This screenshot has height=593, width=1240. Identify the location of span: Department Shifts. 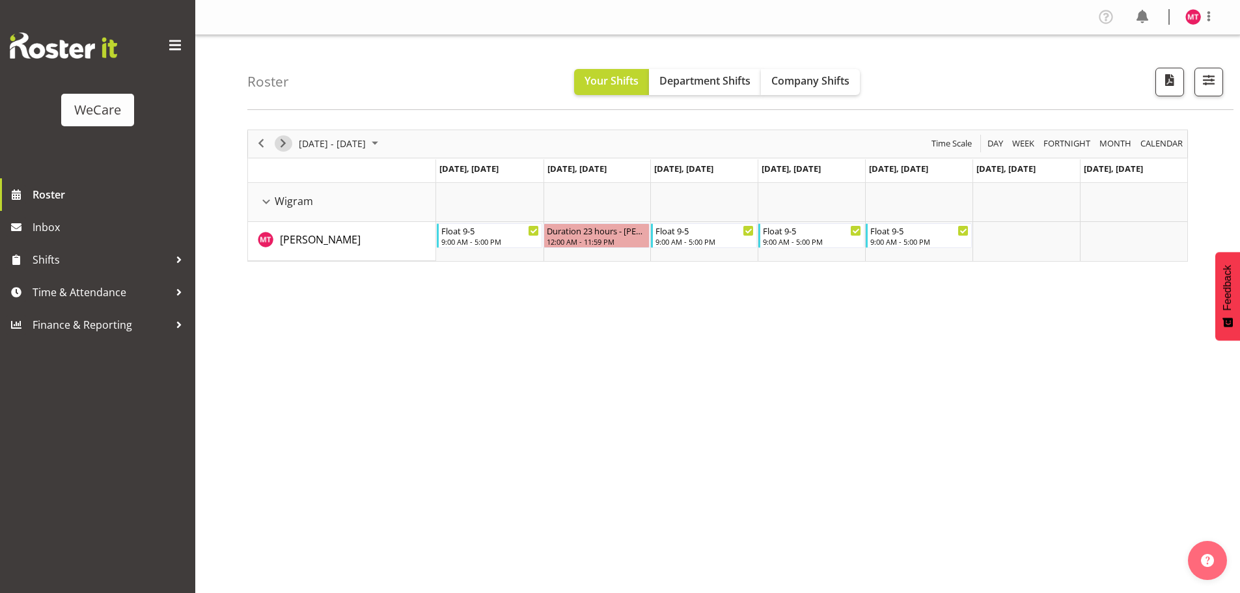
(705, 81).